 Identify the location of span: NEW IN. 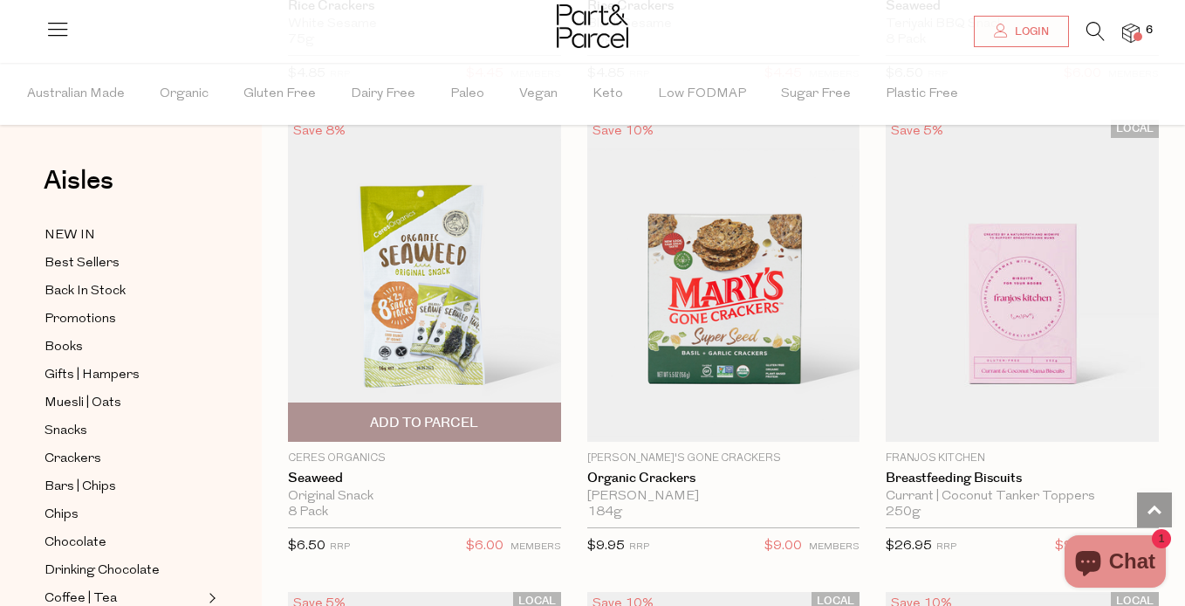
(70, 236).